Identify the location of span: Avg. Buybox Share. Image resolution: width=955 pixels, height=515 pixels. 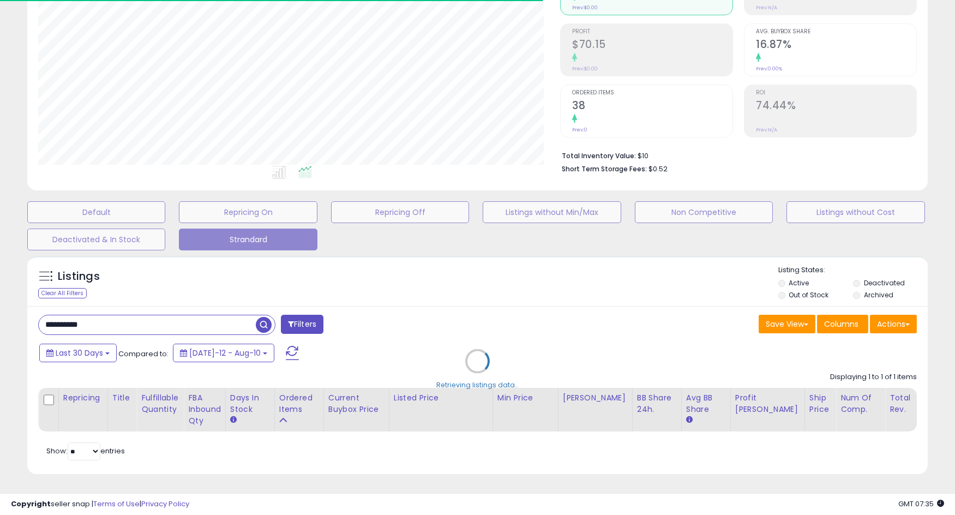
(836, 32).